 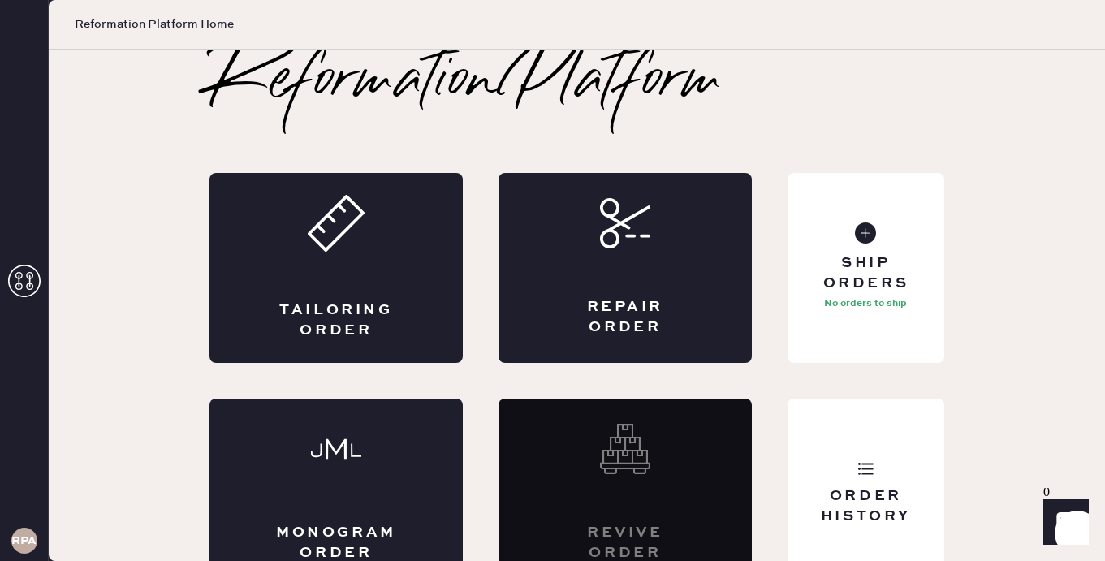 I want to click on span: Reformation Platform Home, so click(x=154, y=24).